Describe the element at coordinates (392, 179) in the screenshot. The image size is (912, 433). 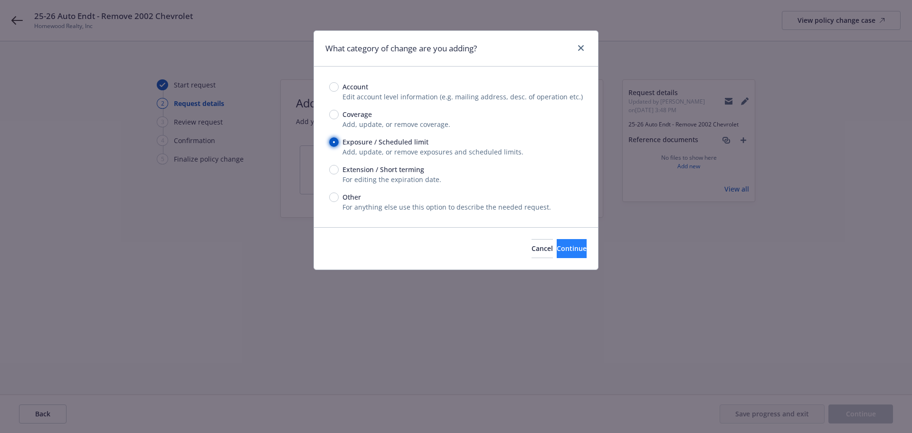
I see `span: For editing the expiration date.` at that location.